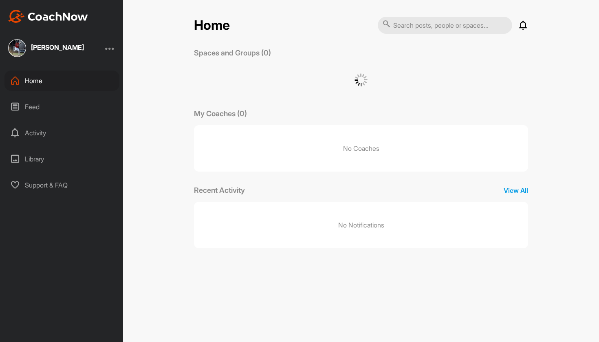  Describe the element at coordinates (212, 25) in the screenshot. I see `h2: Home` at that location.